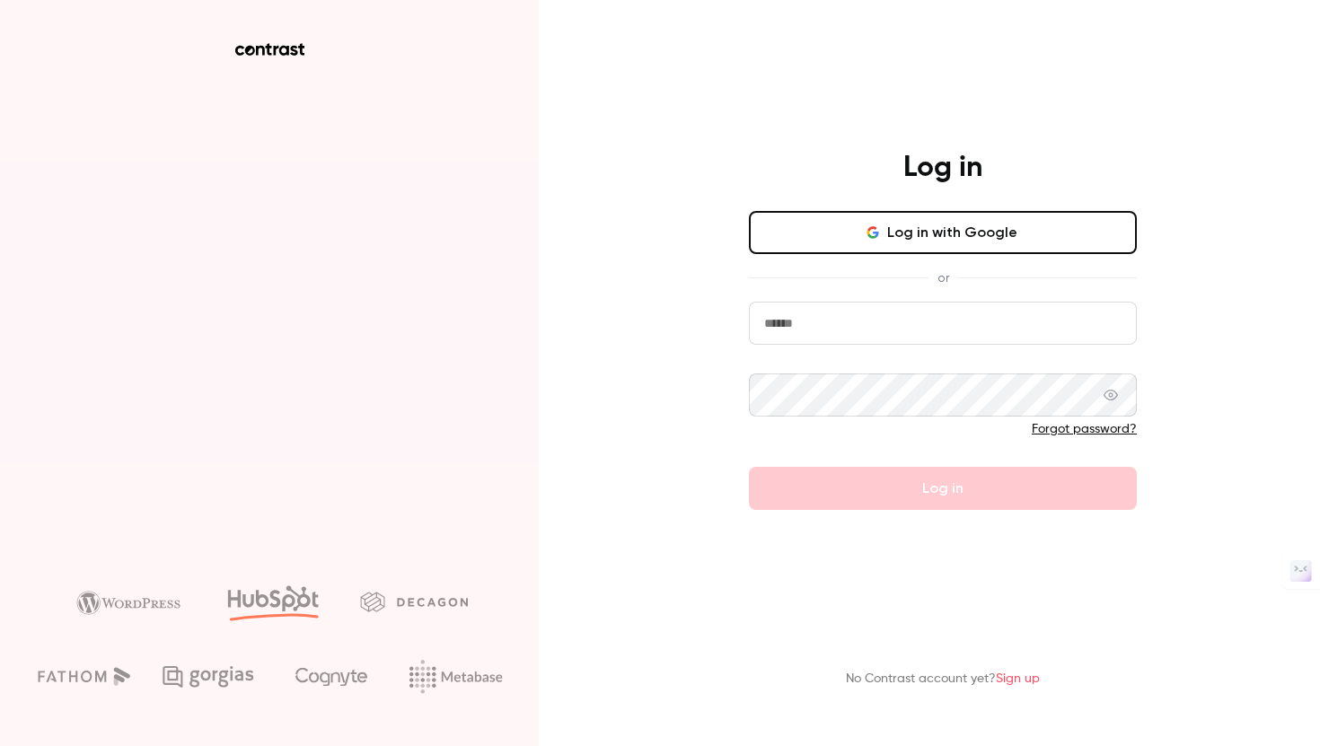 This screenshot has height=746, width=1320. I want to click on h4: Log in, so click(943, 168).